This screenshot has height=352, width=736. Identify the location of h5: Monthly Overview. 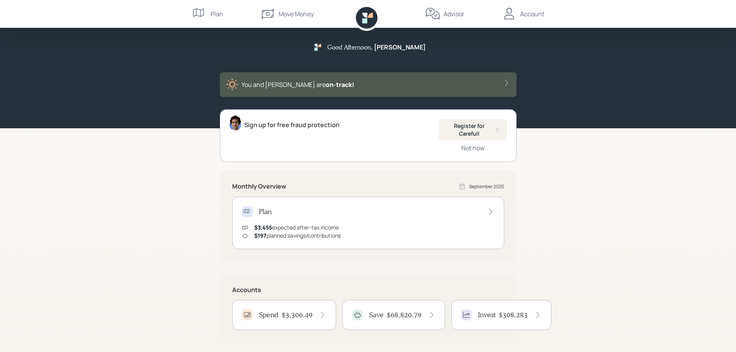
(259, 186).